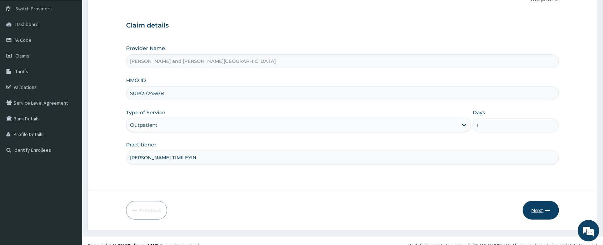 The image size is (603, 245). I want to click on label: Type of Service, so click(146, 113).